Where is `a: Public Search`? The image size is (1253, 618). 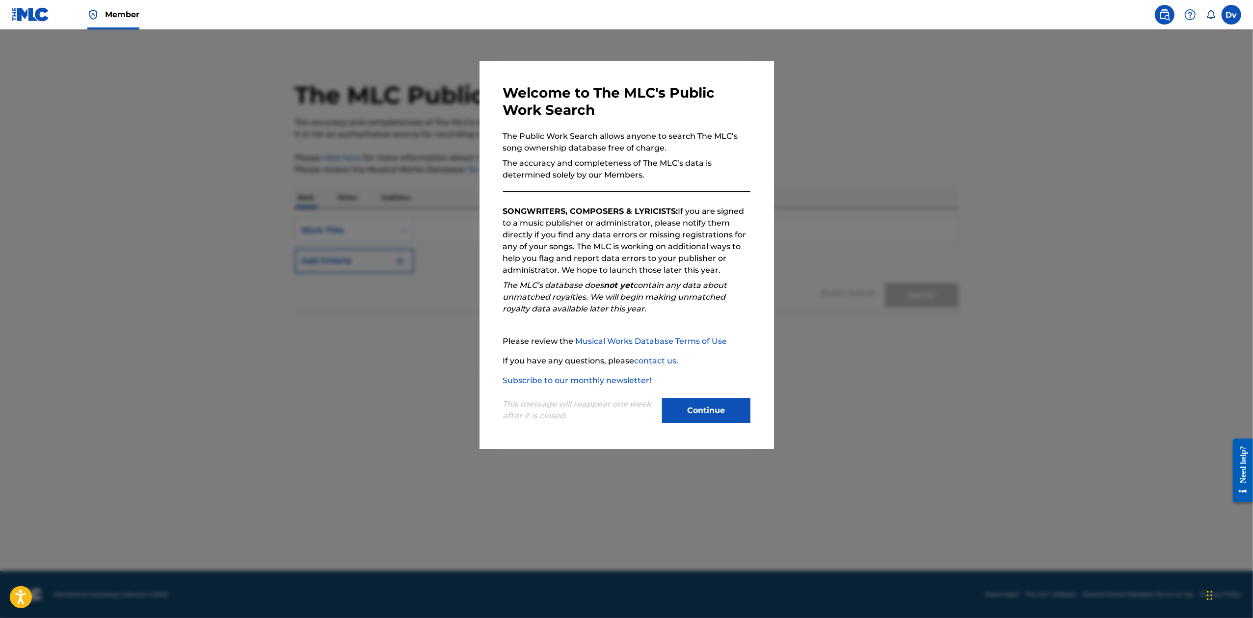
a: Public Search is located at coordinates (1164, 15).